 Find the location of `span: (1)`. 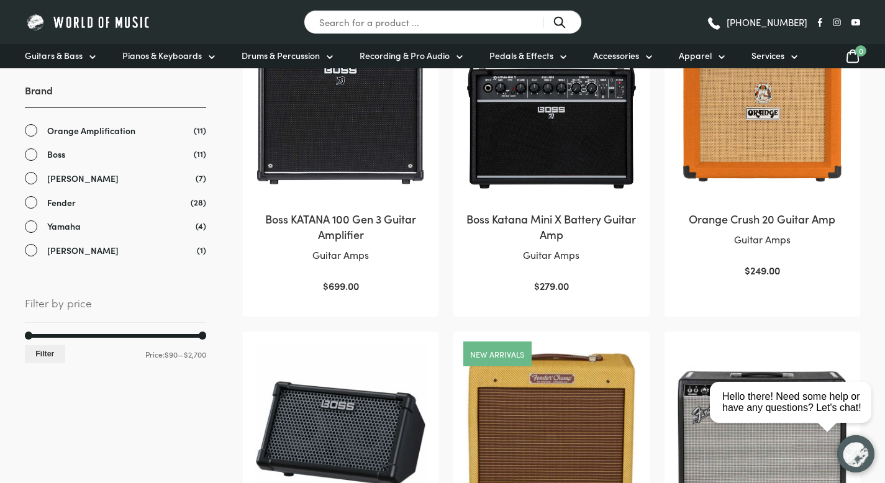

span: (1) is located at coordinates (201, 250).